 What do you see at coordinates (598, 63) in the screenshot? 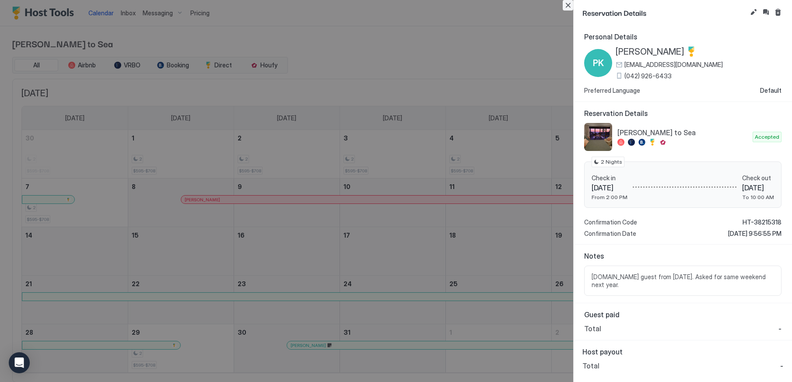
I see `span: PK` at bounding box center [598, 63].